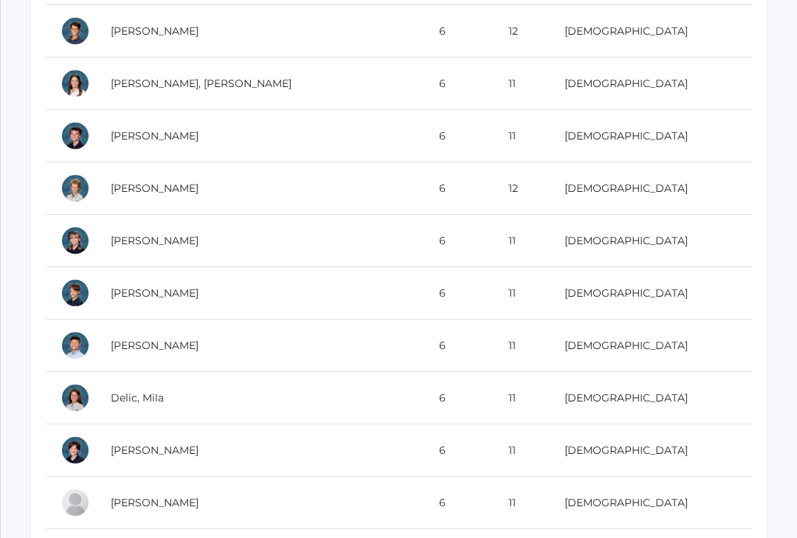 The width and height of the screenshot is (797, 538). I want to click on div: Ellis DenHartog, so click(75, 450).